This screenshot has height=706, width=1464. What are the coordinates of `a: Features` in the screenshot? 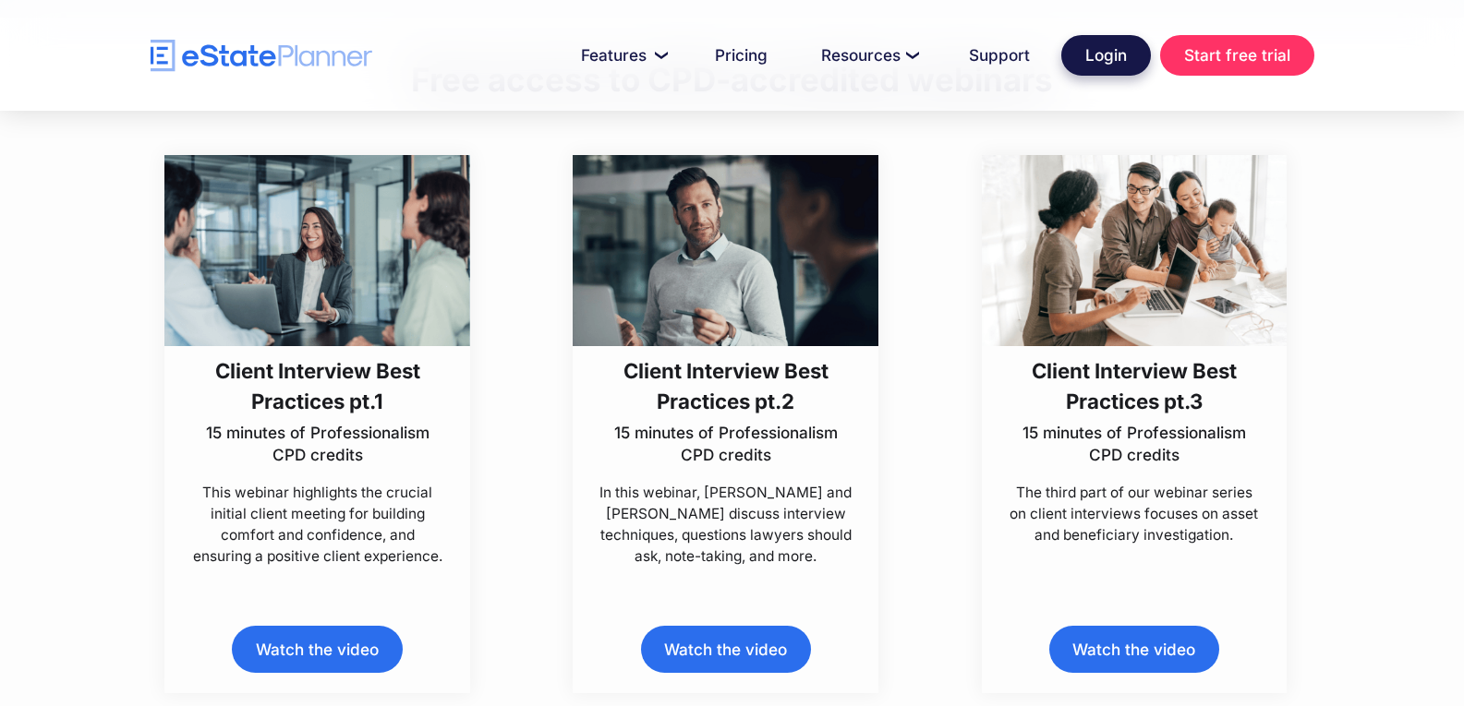 It's located at (621, 55).